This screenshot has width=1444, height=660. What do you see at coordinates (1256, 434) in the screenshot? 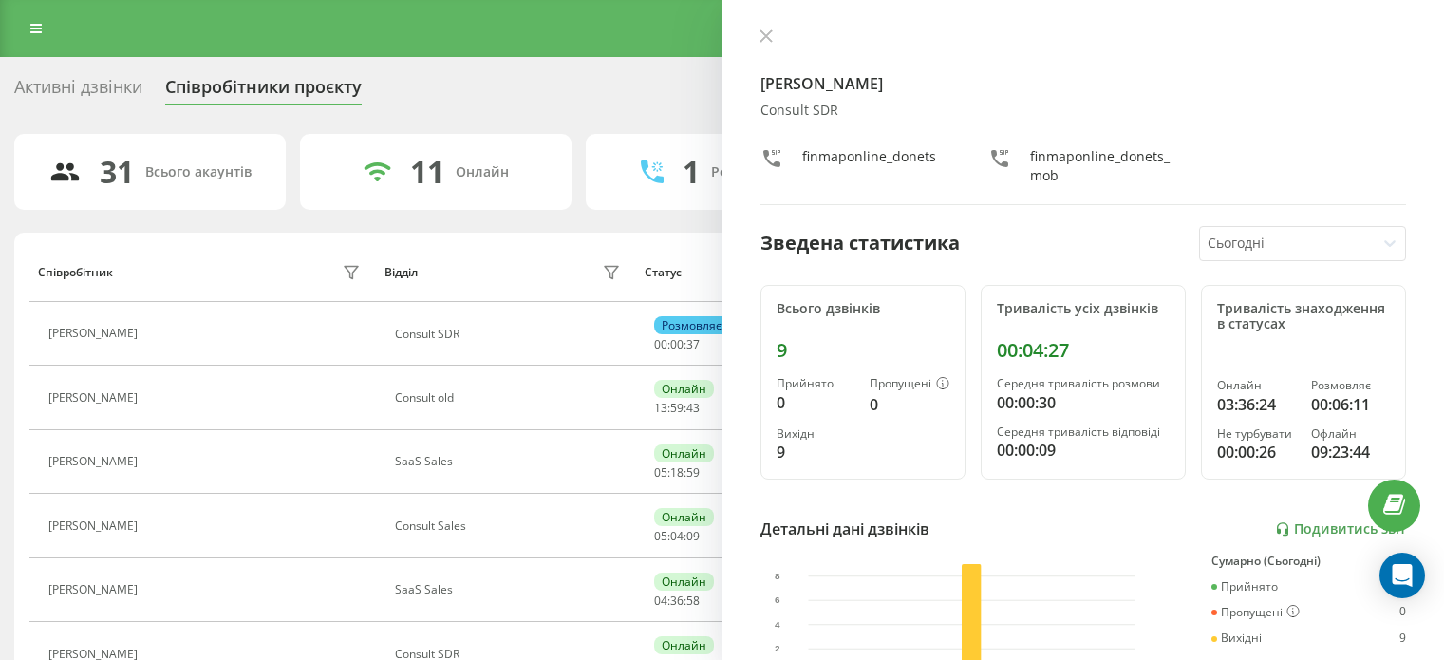
I see `div: Не турбувати` at bounding box center [1256, 434].